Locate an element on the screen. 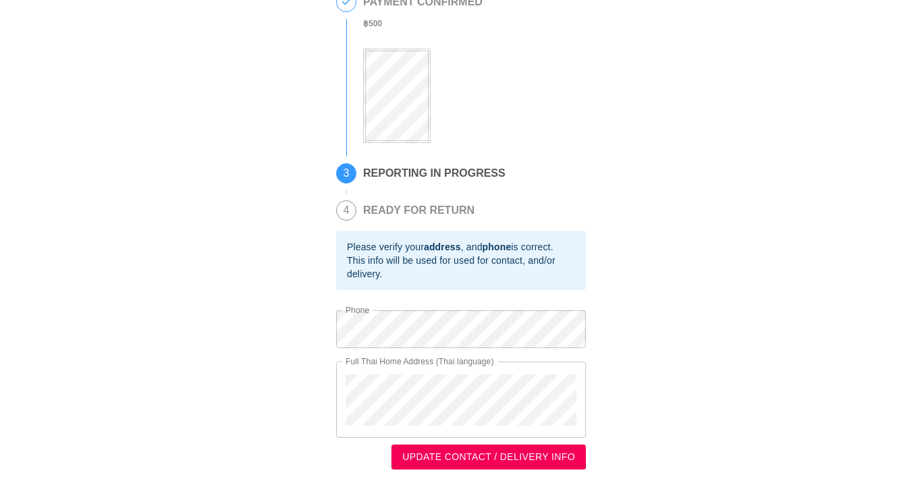 This screenshot has width=922, height=483. button: UPDATE CONTACT / DELIVERY INFO is located at coordinates (488, 457).